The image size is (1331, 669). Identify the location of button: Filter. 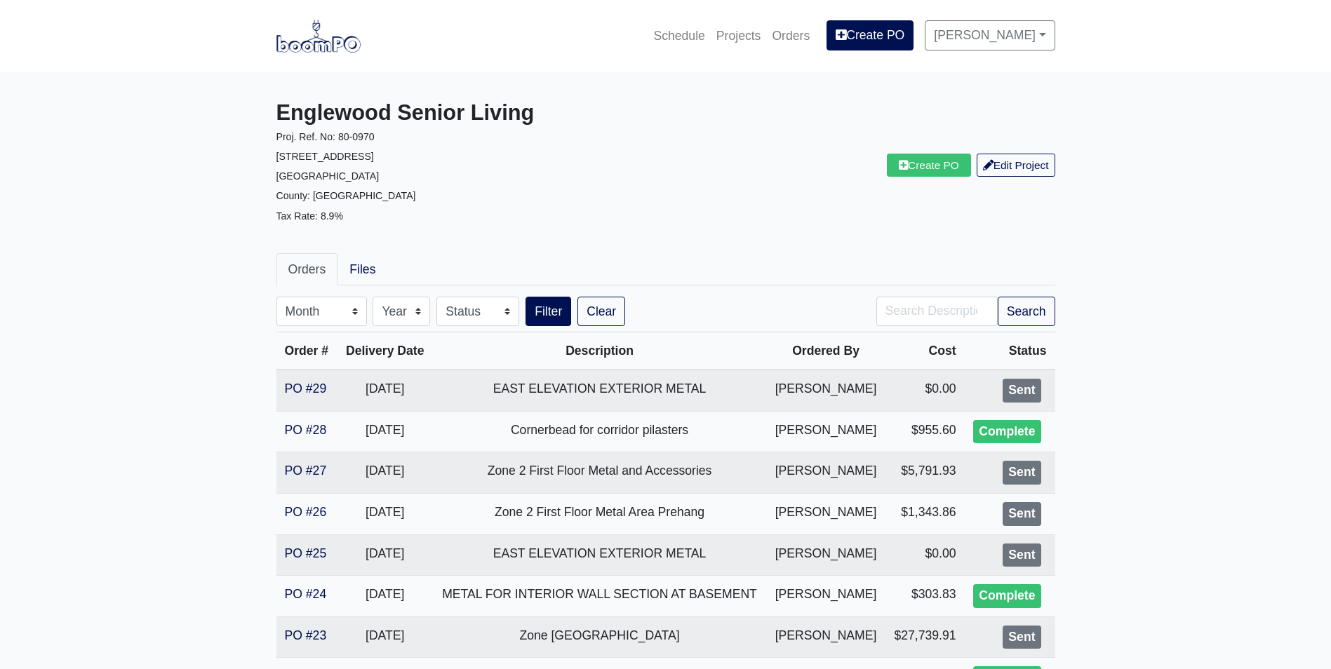
(548, 312).